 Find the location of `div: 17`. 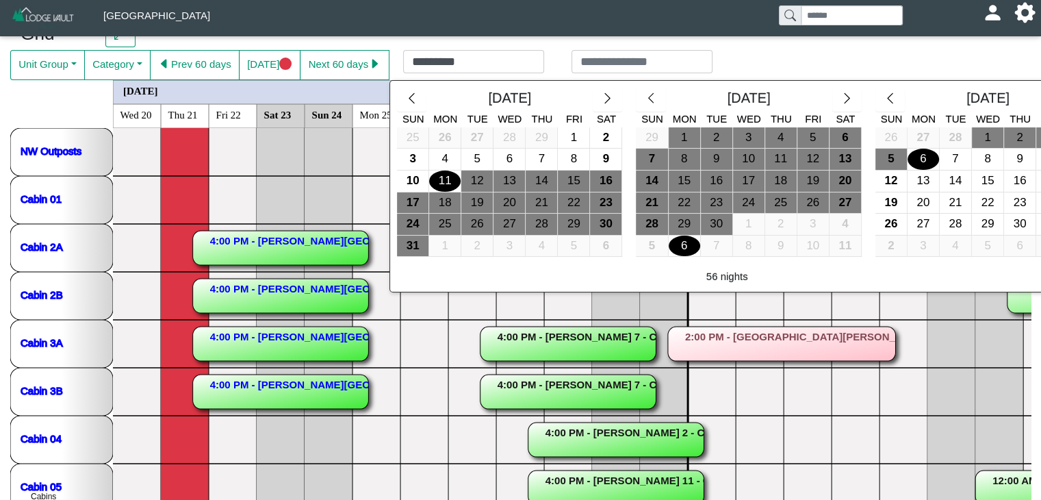

div: 17 is located at coordinates (413, 203).